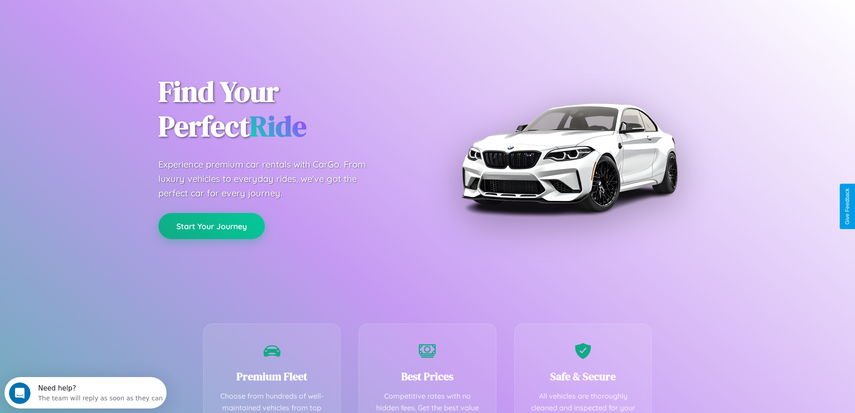  What do you see at coordinates (569, 157) in the screenshot?
I see `img: Premium BMW car rental vehicle` at bounding box center [569, 157].